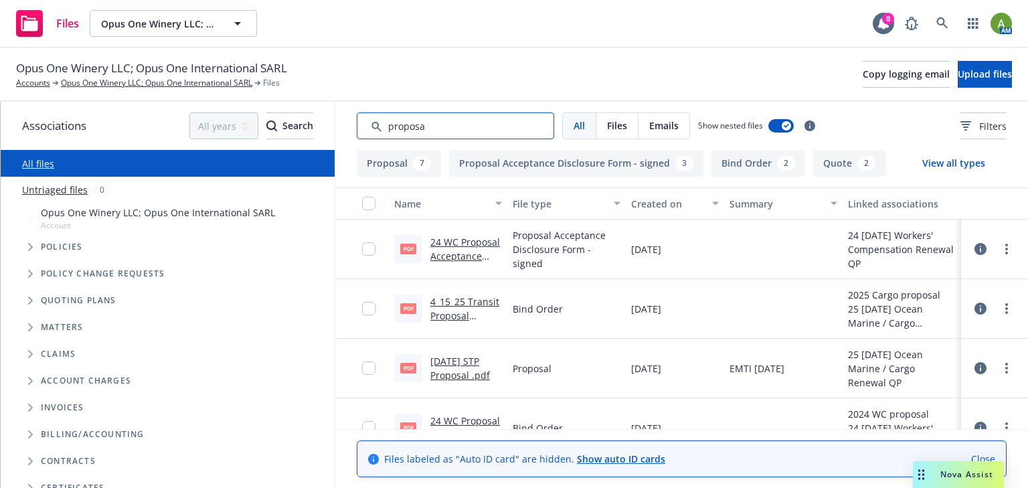  Describe the element at coordinates (942, 23) in the screenshot. I see `a: Search` at that location.